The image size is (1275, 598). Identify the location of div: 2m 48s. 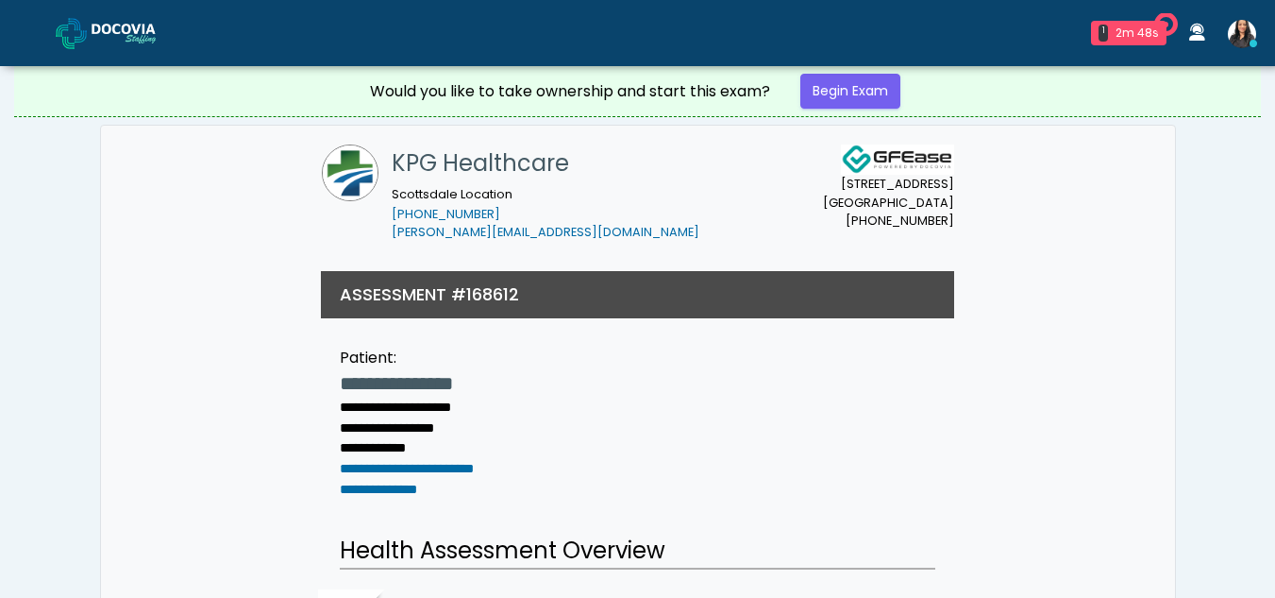
(1138, 33).